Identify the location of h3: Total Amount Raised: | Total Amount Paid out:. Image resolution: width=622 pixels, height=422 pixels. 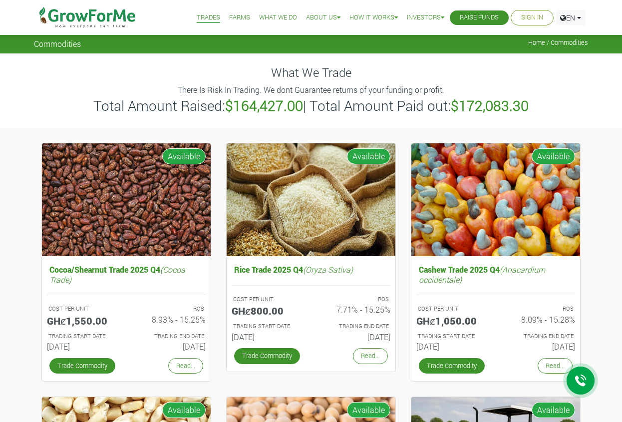
(311, 106).